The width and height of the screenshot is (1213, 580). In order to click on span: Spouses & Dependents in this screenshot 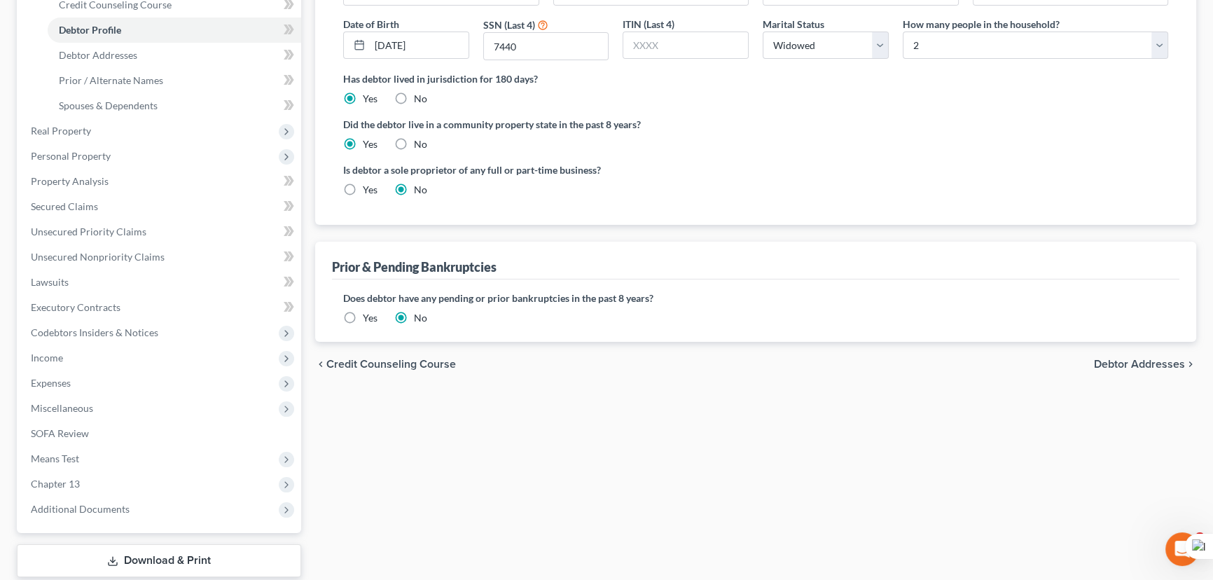, I will do `click(108, 105)`.